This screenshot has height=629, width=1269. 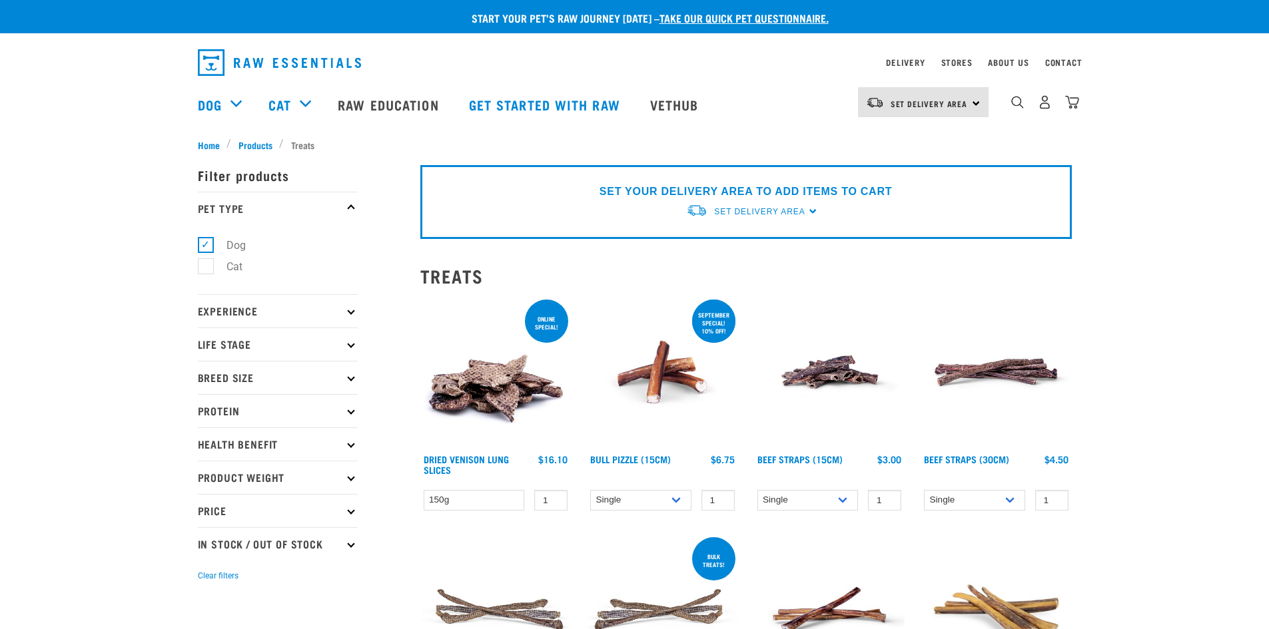 I want to click on a: Dried Venison Lung Slices, so click(x=466, y=464).